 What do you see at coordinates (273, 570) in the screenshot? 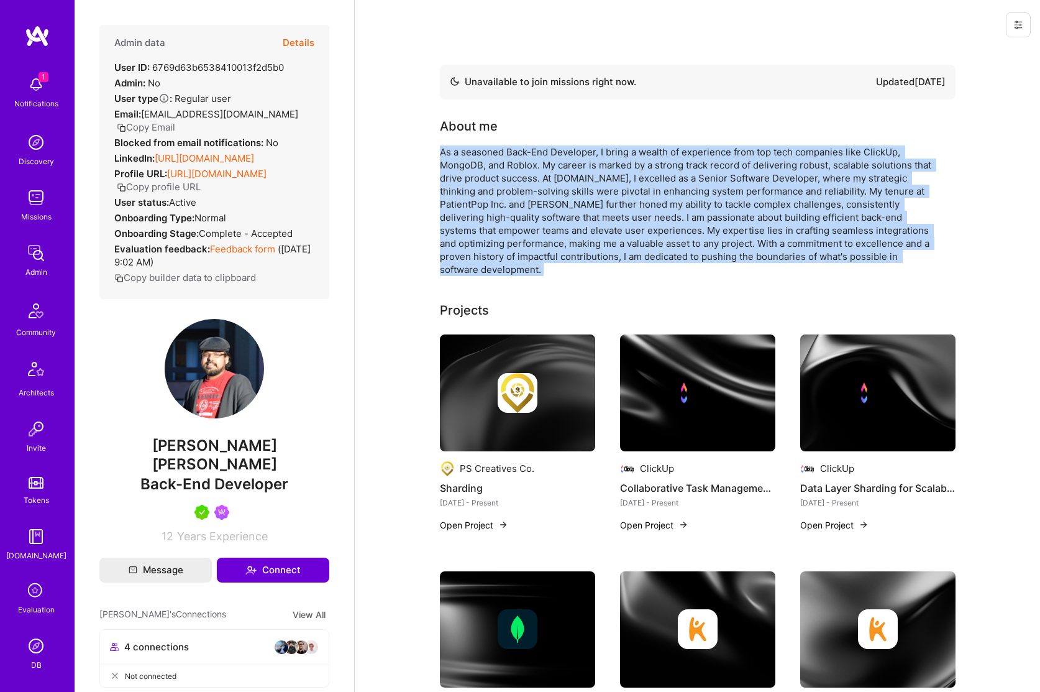
I see `button: Connect` at bounding box center [273, 570].